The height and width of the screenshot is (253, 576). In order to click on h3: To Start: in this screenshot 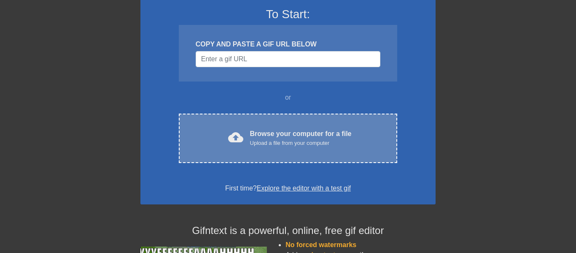, I will do `click(288, 14)`.